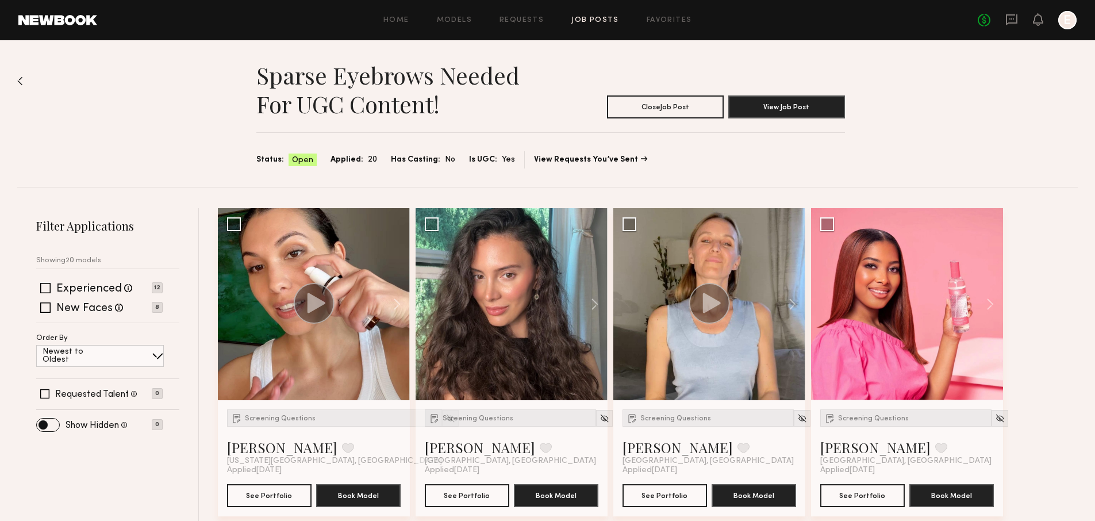  Describe the element at coordinates (89, 289) in the screenshot. I see `label: Experienced` at that location.